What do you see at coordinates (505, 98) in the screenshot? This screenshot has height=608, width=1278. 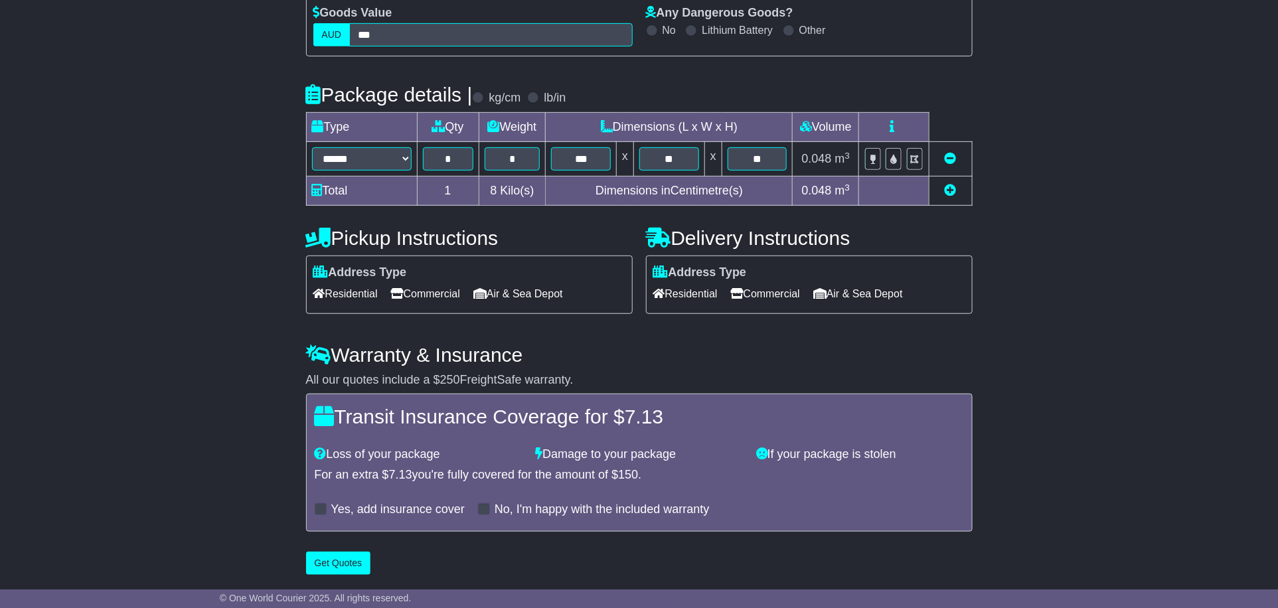 I see `label: kg/cm` at bounding box center [505, 98].